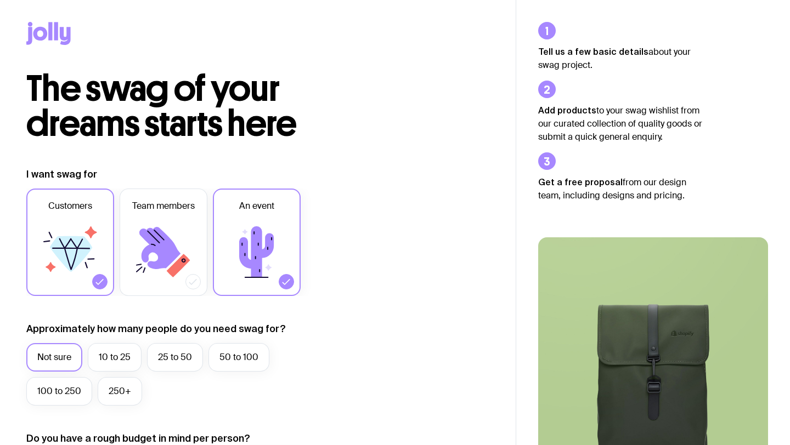 This screenshot has width=790, height=445. What do you see at coordinates (156, 329) in the screenshot?
I see `label: Approximately how many people do you need swag for?` at bounding box center [156, 329].